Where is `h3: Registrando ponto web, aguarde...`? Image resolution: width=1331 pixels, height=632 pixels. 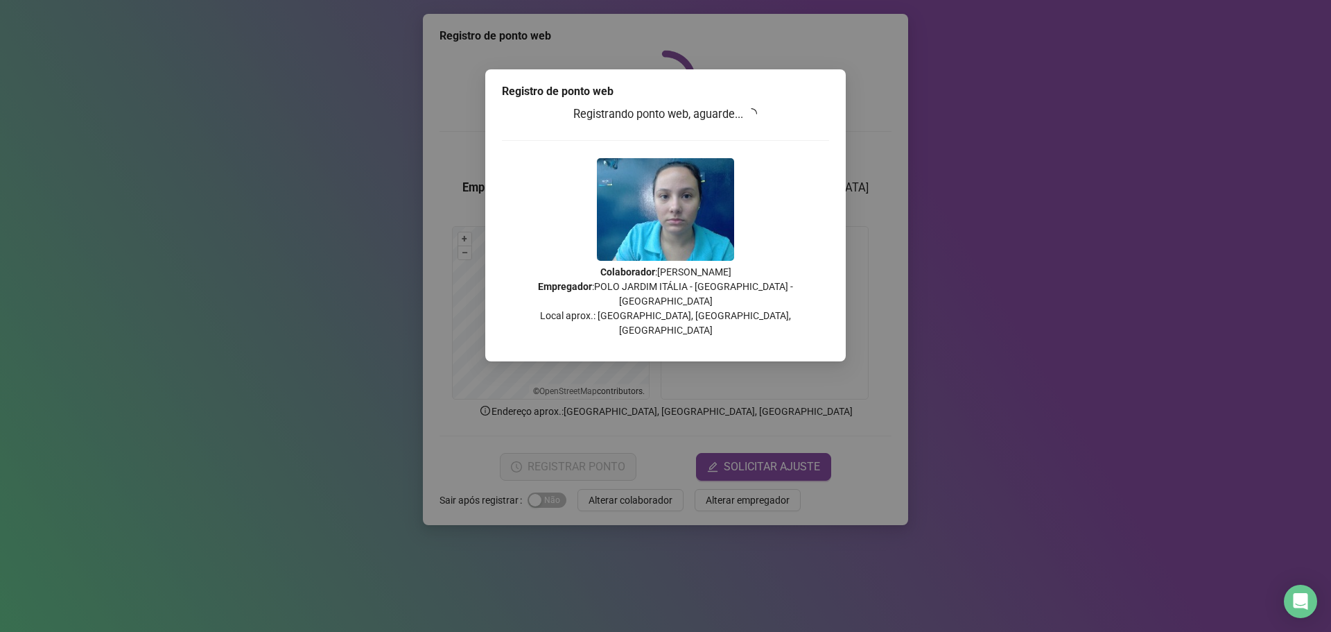
h3: Registrando ponto web, aguarde... is located at coordinates (666, 114).